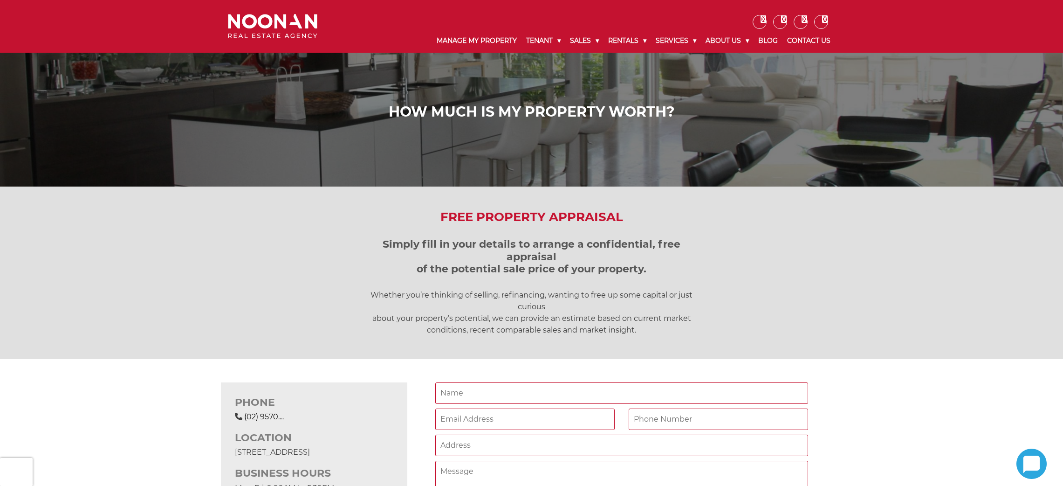 This screenshot has height=486, width=1063. Describe the element at coordinates (727, 41) in the screenshot. I see `a: About Us` at that location.